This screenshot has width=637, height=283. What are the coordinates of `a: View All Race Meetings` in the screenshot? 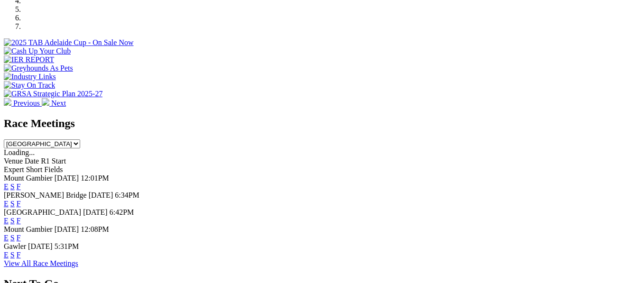 It's located at (41, 263).